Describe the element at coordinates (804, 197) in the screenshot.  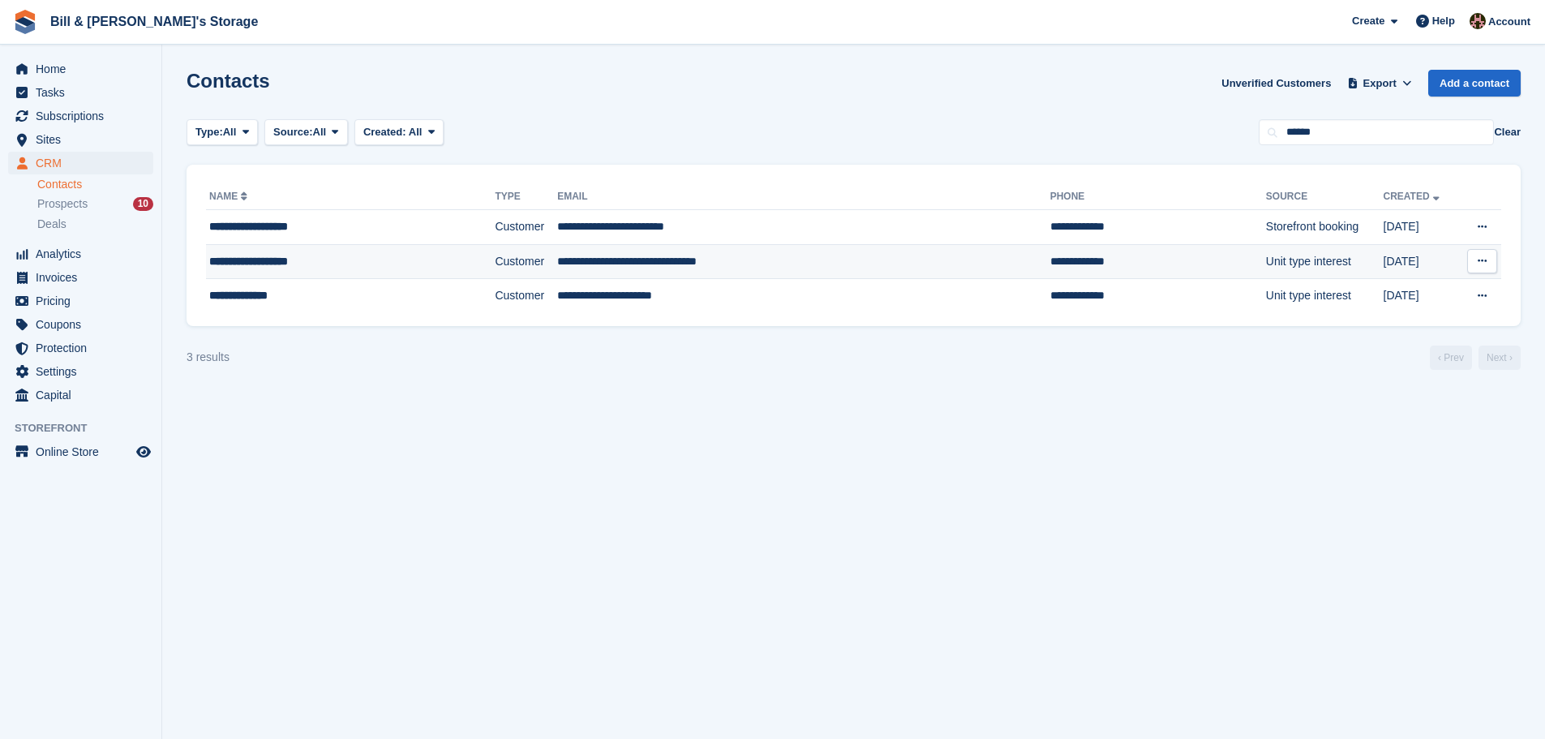
I see `th: Email` at that location.